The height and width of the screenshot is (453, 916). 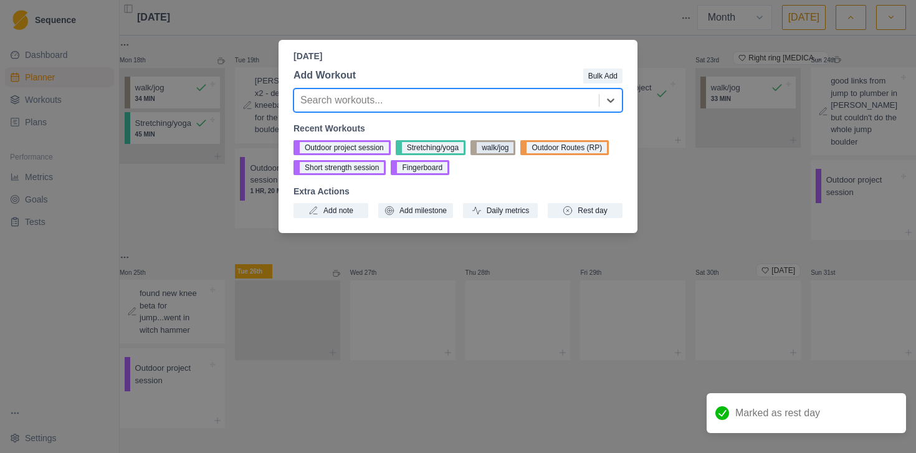 What do you see at coordinates (415, 211) in the screenshot?
I see `button: Add milestone` at bounding box center [415, 211].